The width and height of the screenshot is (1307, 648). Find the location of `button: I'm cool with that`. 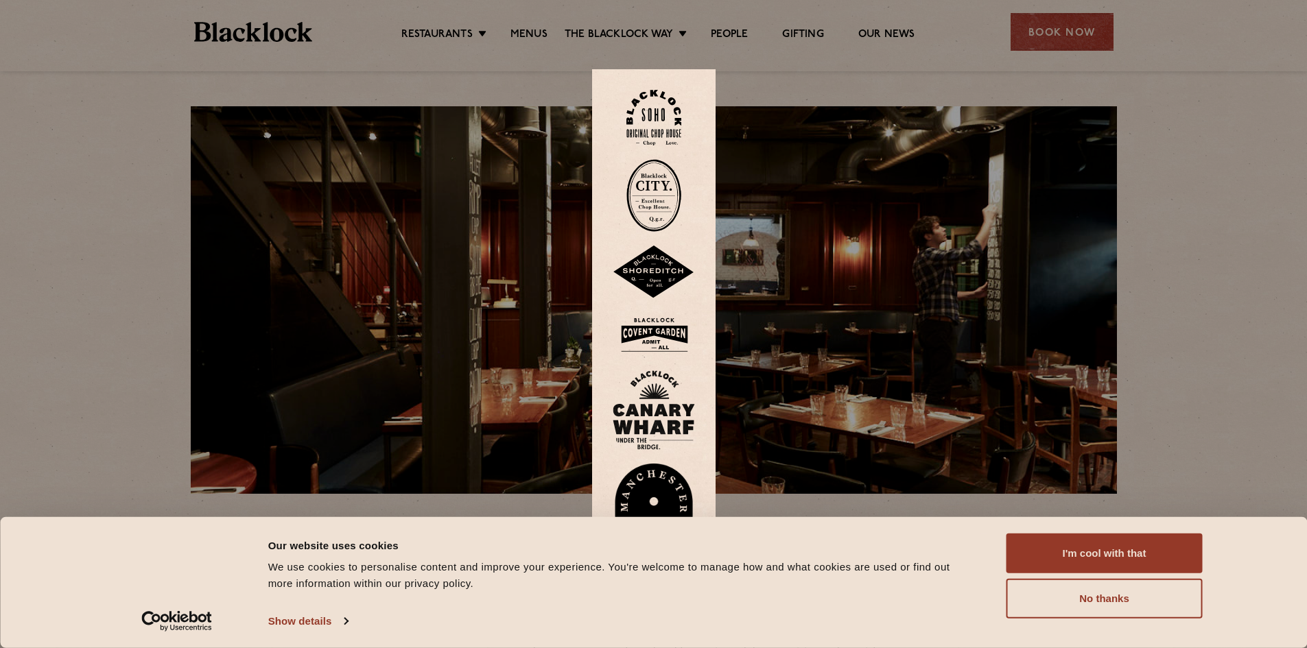

button: I'm cool with that is located at coordinates (1105, 554).